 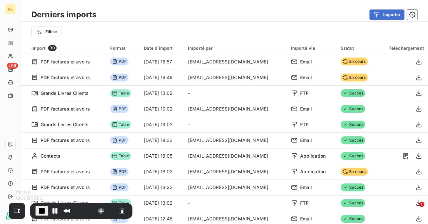 What do you see at coordinates (10, 9) in the screenshot?
I see `div: BE` at bounding box center [10, 9].